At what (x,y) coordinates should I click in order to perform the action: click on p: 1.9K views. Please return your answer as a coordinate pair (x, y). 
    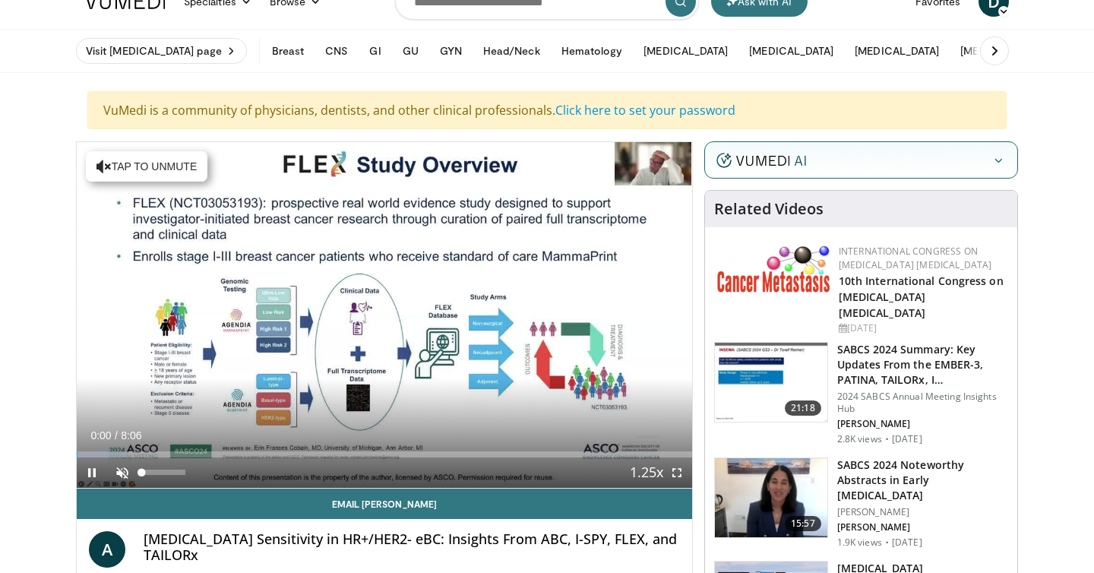
    Looking at the image, I should click on (859, 542).